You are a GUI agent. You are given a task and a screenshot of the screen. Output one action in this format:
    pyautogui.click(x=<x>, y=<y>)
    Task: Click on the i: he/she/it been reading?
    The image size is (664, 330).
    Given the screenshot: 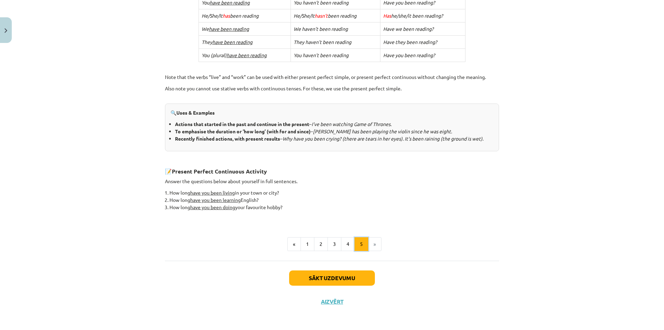 What is the action you would take?
    pyautogui.click(x=413, y=16)
    